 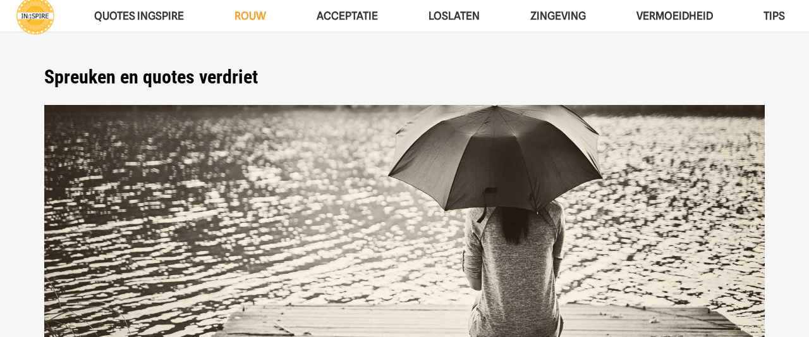 I want to click on span: ROUW, so click(x=250, y=16).